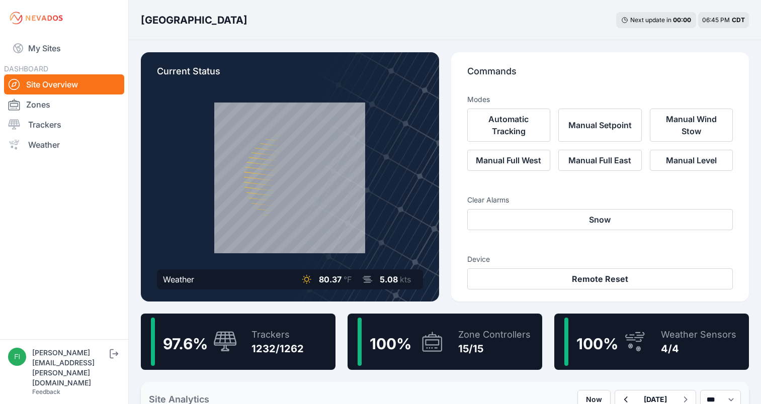  Describe the element at coordinates (682, 20) in the screenshot. I see `div: 00 : 00` at that location.